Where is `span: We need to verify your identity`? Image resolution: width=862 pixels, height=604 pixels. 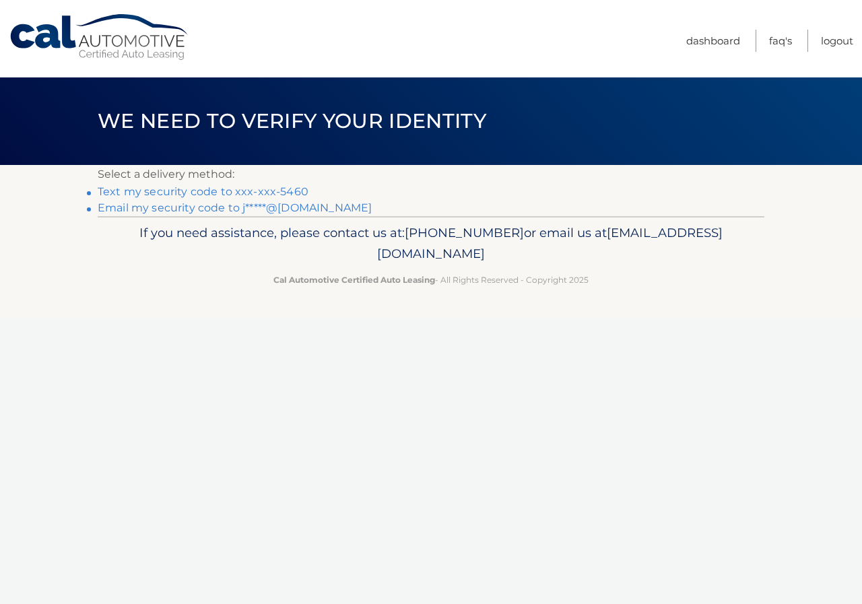 span: We need to verify your identity is located at coordinates (292, 121).